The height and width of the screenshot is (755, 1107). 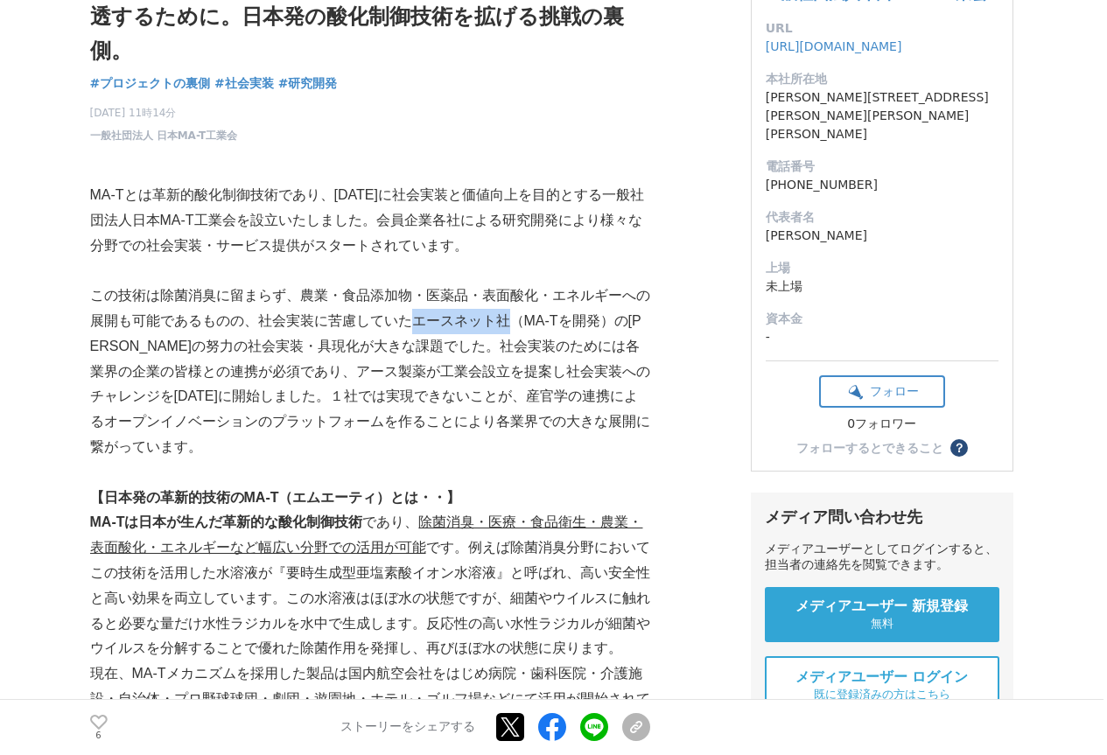 I want to click on dd: 未上場, so click(x=882, y=286).